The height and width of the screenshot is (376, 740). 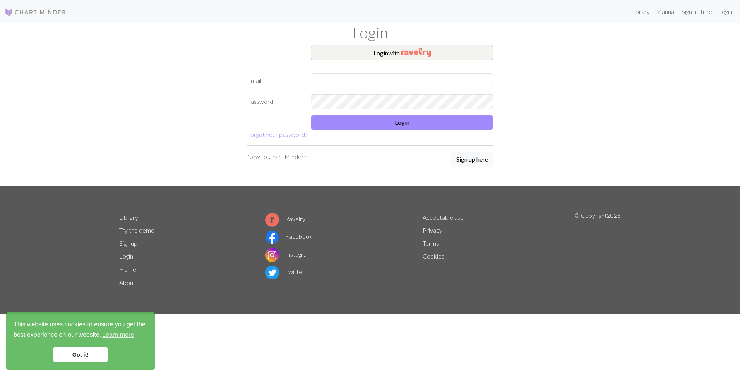 What do you see at coordinates (128, 243) in the screenshot?
I see `a: Sign up` at bounding box center [128, 243].